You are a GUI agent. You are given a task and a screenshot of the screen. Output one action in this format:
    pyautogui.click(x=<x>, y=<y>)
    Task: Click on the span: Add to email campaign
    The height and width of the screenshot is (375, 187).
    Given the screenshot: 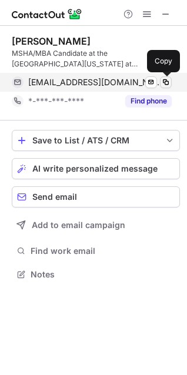 What is the action you would take?
    pyautogui.click(x=78, y=225)
    